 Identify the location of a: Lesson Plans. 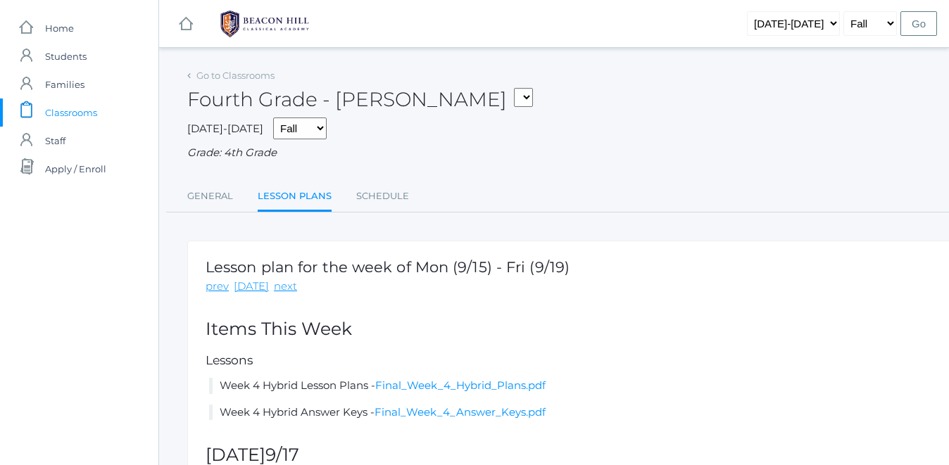
(294, 197).